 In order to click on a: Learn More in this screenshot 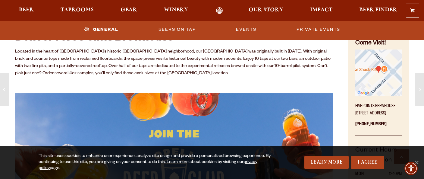, I will do `click(326, 162)`.